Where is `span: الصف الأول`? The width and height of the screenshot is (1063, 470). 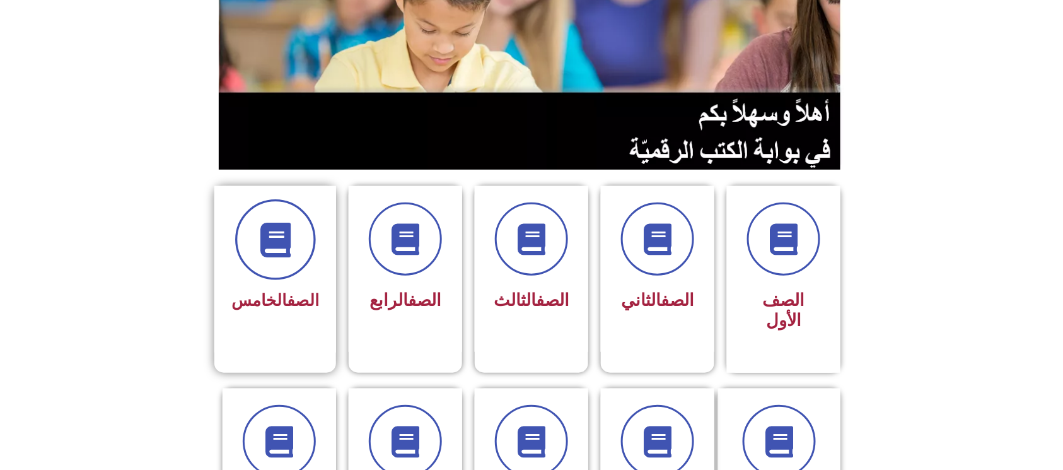
span: الصف الأول is located at coordinates (784, 310).